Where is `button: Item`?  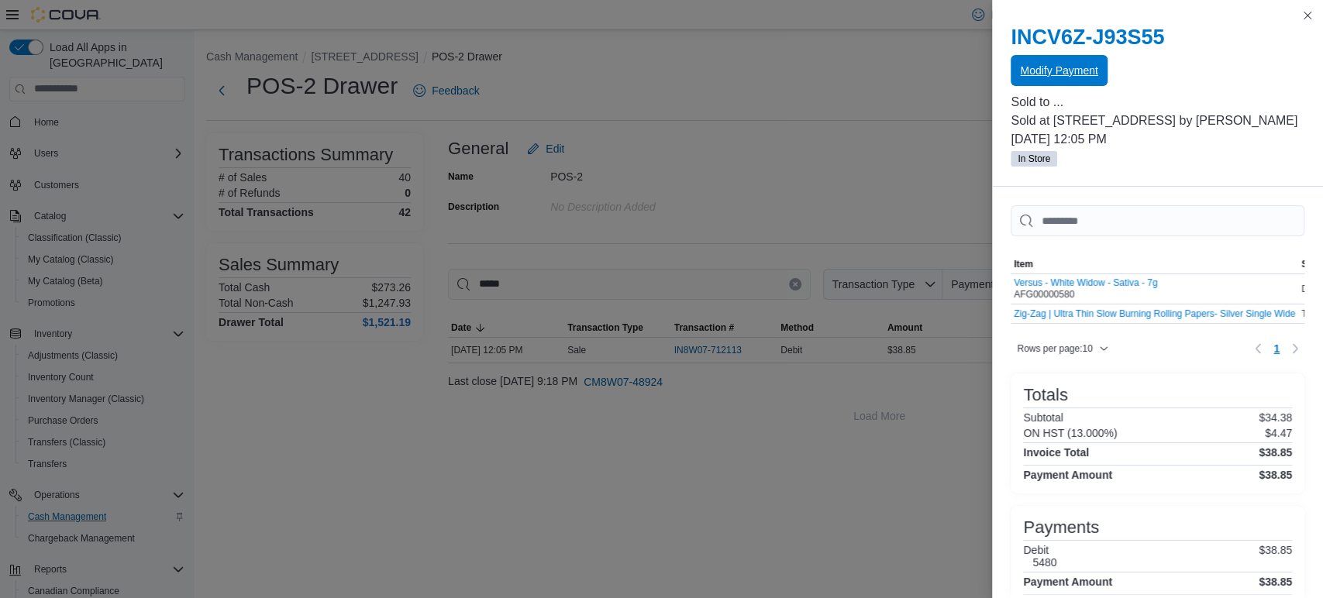 button: Item is located at coordinates (1154, 264).